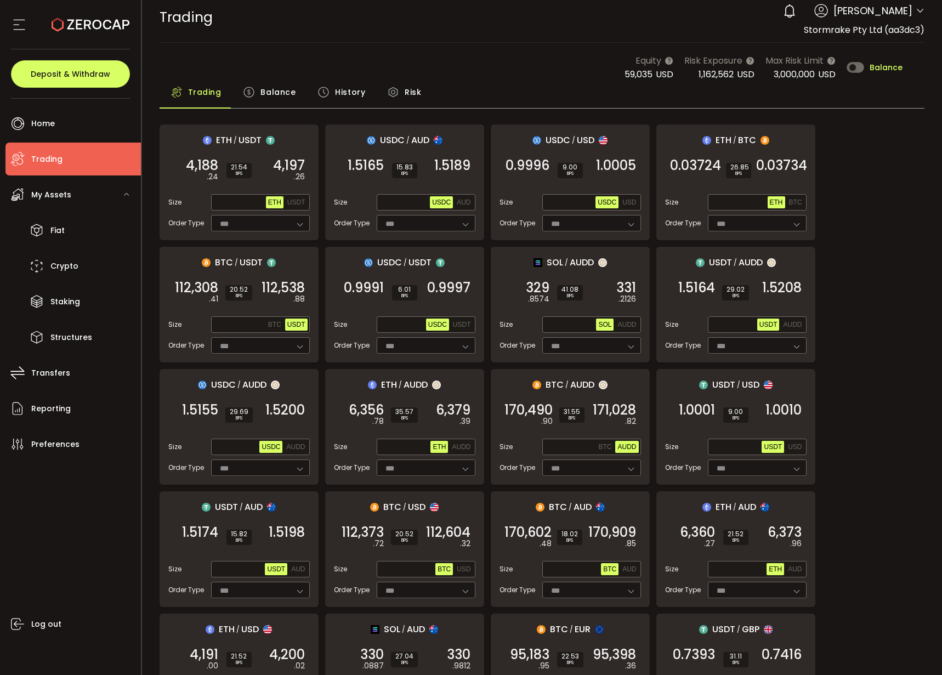 The image size is (942, 675). Describe the element at coordinates (614, 410) in the screenshot. I see `span: 171,028` at that location.